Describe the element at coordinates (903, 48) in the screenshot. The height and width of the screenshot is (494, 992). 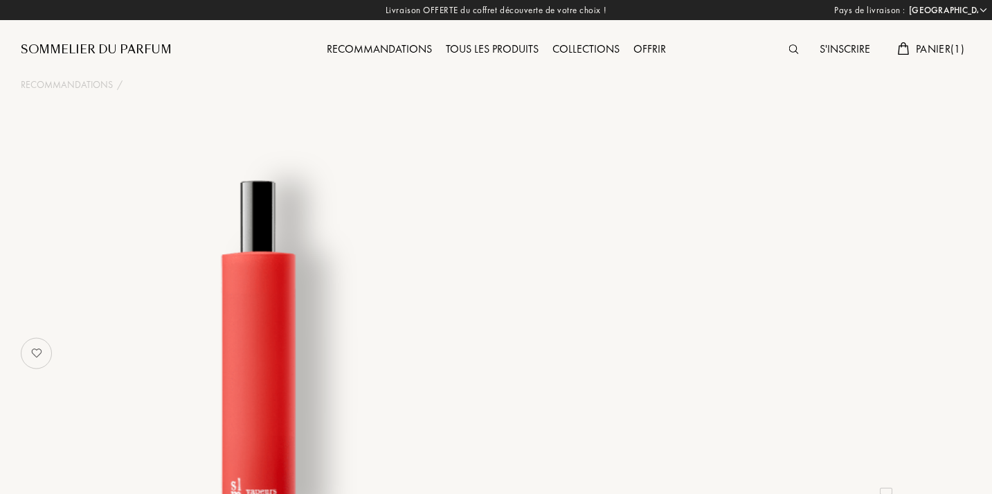
I see `img: cart.svg` at that location.